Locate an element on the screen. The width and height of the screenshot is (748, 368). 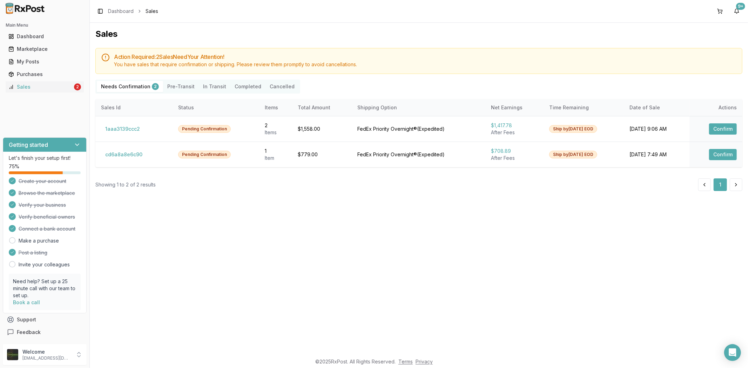
button: Feedback is located at coordinates (45, 333).